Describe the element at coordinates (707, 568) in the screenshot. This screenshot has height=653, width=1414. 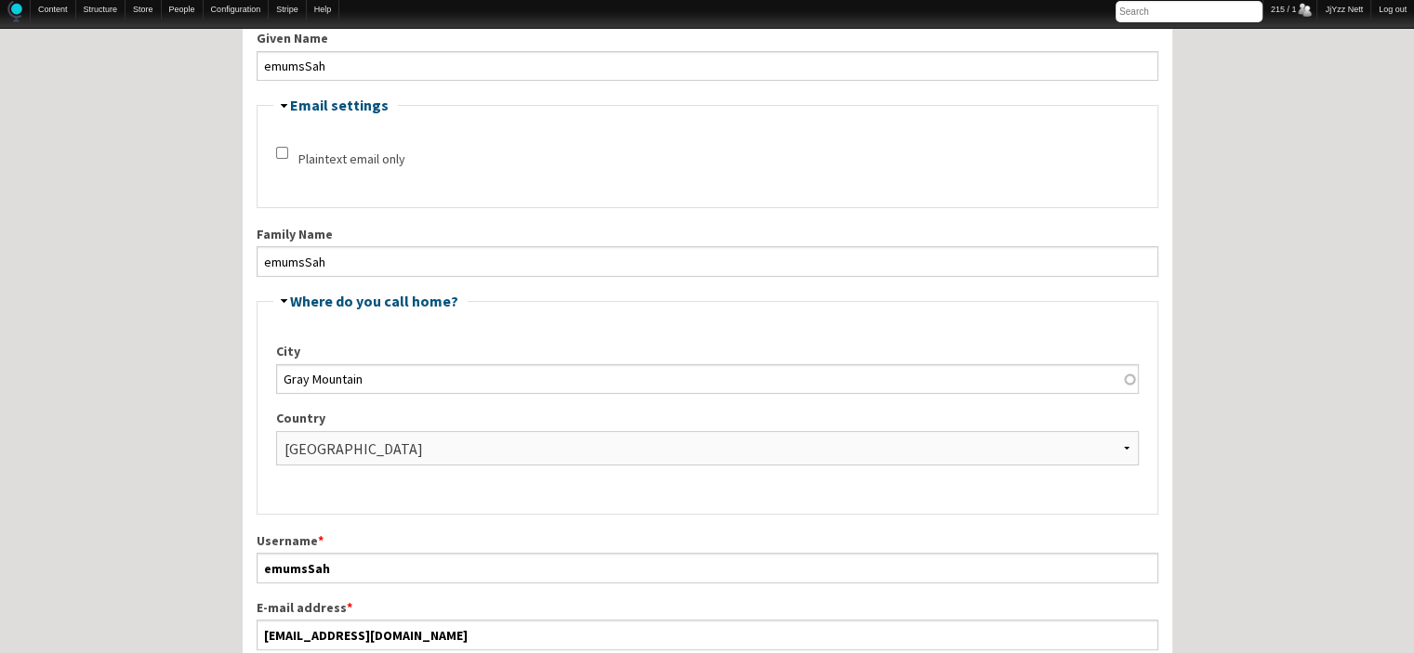
I see `input: Spaces are allowed; punctuation is not allowed except for periods, hyphens, apostrophes, and unde...` at that location.